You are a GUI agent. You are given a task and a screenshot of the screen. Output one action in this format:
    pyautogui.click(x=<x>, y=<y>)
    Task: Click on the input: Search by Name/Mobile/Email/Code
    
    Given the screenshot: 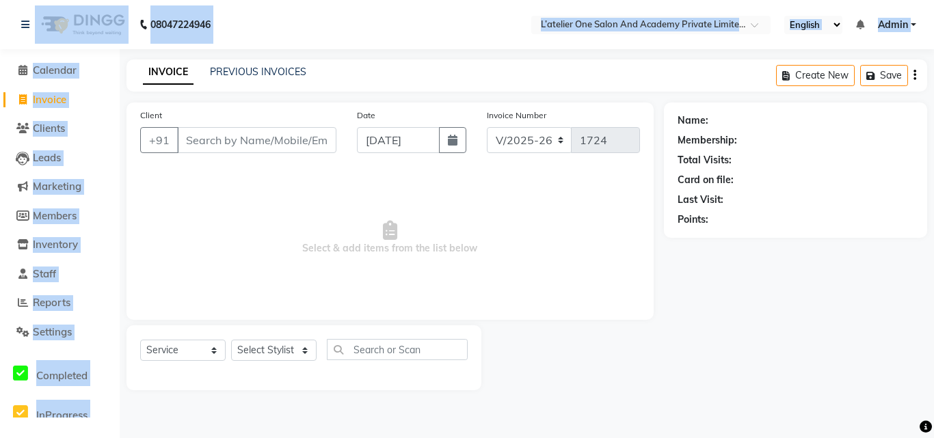 What is the action you would take?
    pyautogui.click(x=256, y=140)
    